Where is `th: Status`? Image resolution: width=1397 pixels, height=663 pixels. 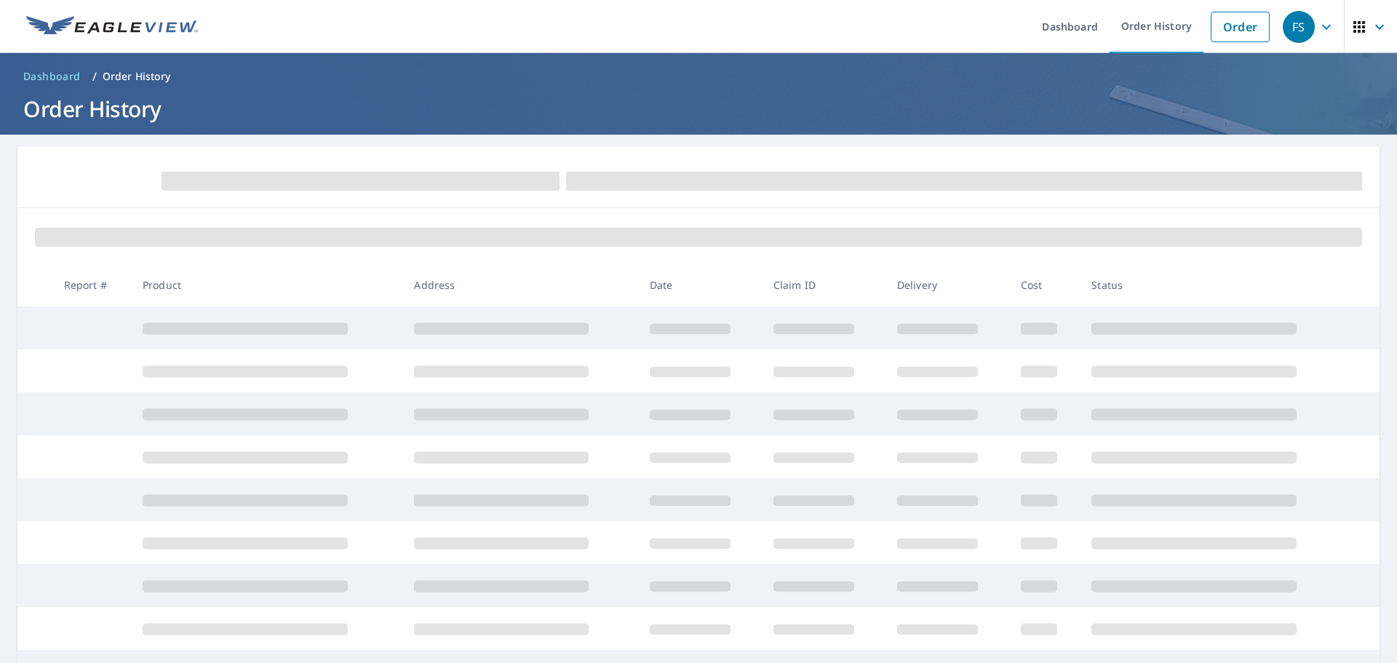 th: Status is located at coordinates (1216, 285).